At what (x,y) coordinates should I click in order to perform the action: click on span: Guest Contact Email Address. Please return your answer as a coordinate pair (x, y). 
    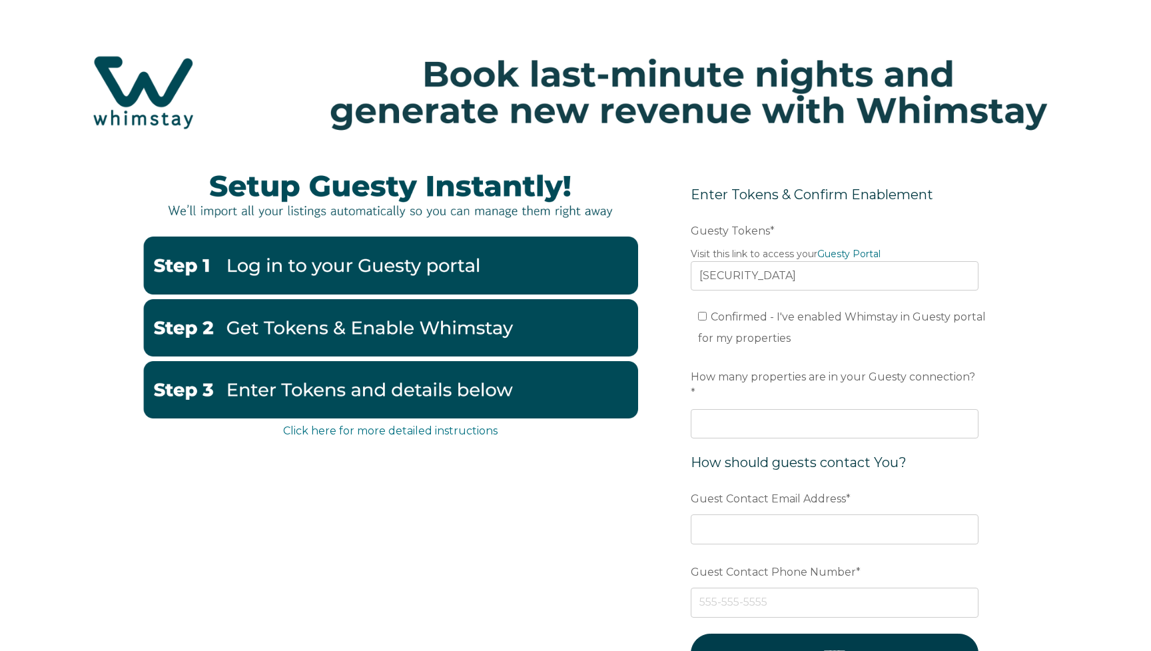
    Looking at the image, I should click on (768, 498).